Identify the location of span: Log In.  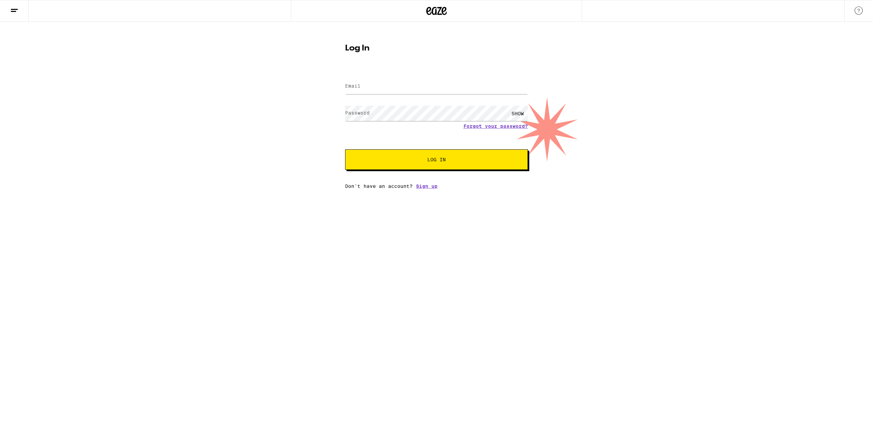
(437, 160).